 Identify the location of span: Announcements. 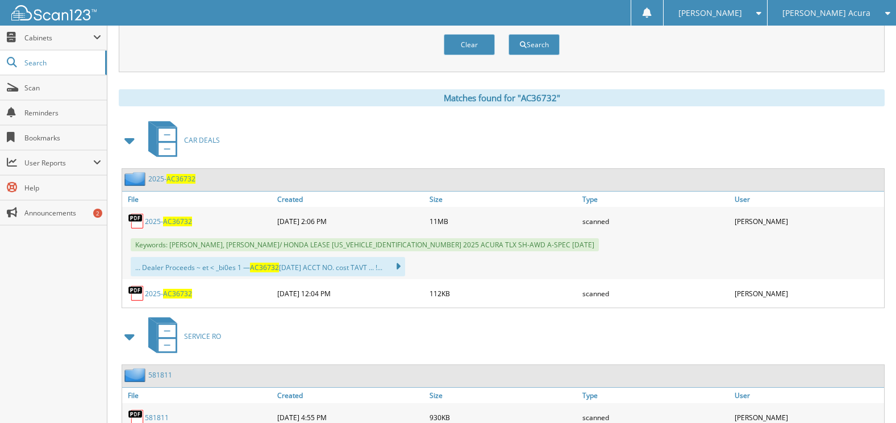
(62, 212).